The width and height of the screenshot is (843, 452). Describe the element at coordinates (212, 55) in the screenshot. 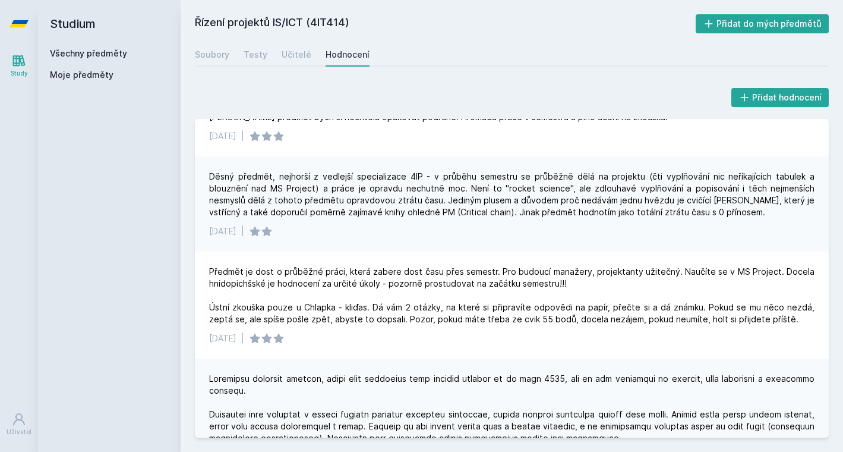

I see `div: Soubory` at that location.